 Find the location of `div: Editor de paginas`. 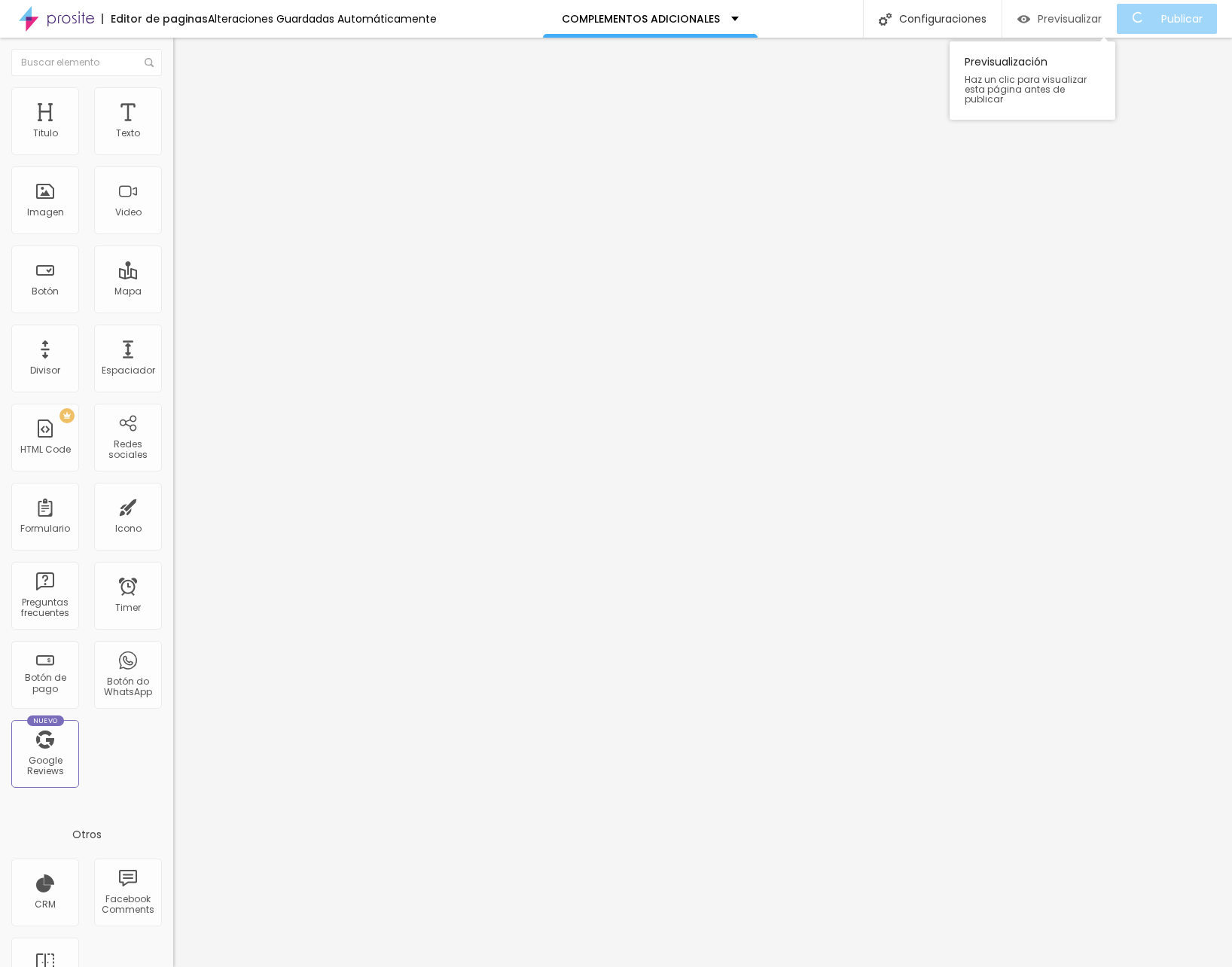

div: Editor de paginas is located at coordinates (154, 19).